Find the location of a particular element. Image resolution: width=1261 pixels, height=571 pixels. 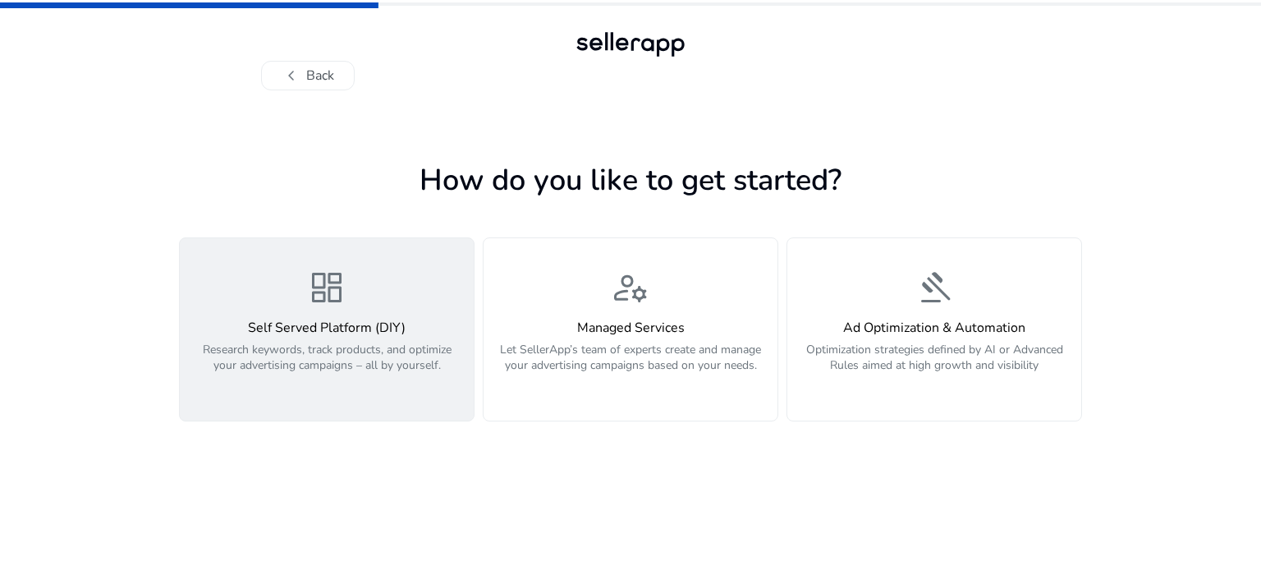

h4: Ad Optimization & Automation is located at coordinates (934, 328).